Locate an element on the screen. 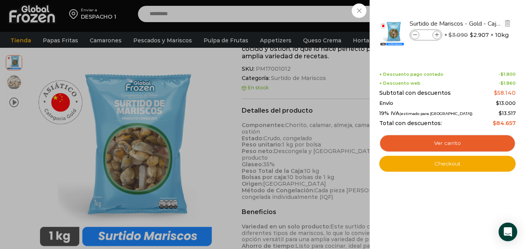 The width and height of the screenshot is (525, 249). span: Total con descuentos: is located at coordinates (410, 123).